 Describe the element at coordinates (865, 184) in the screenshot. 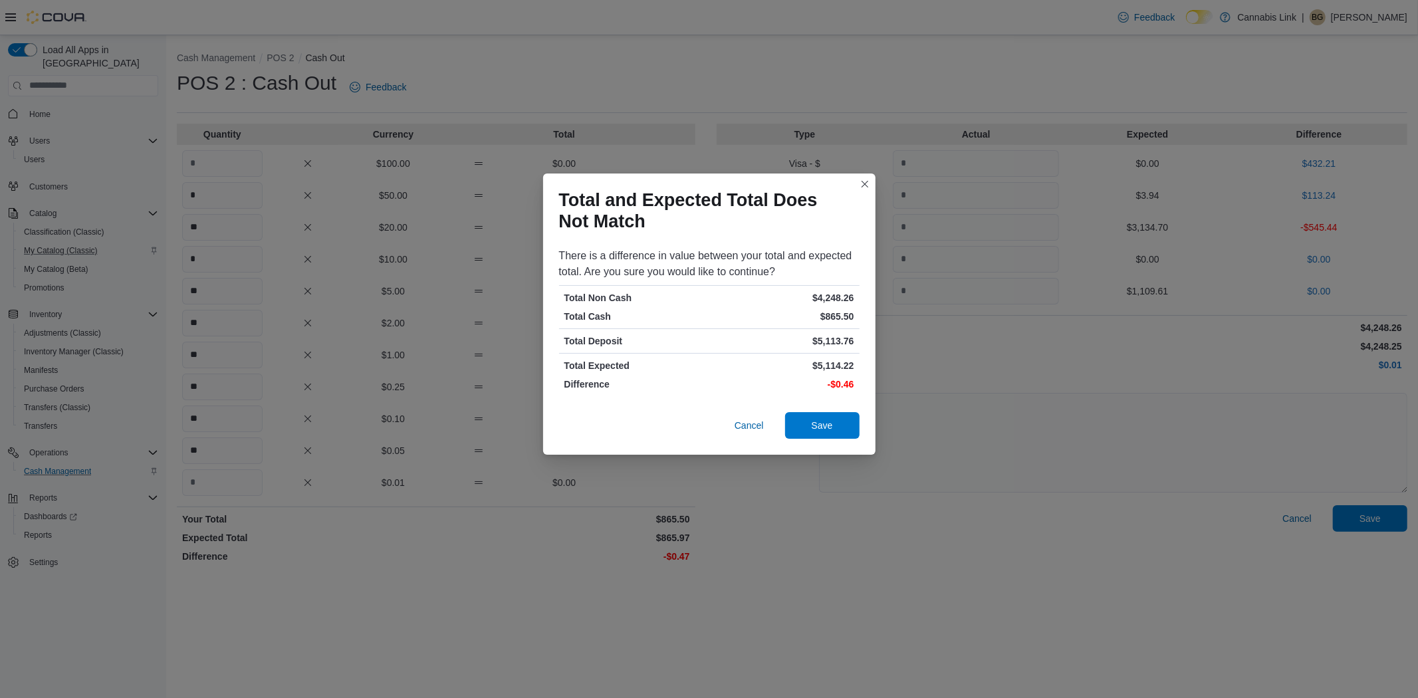

I see `button: Closes this modal window` at that location.